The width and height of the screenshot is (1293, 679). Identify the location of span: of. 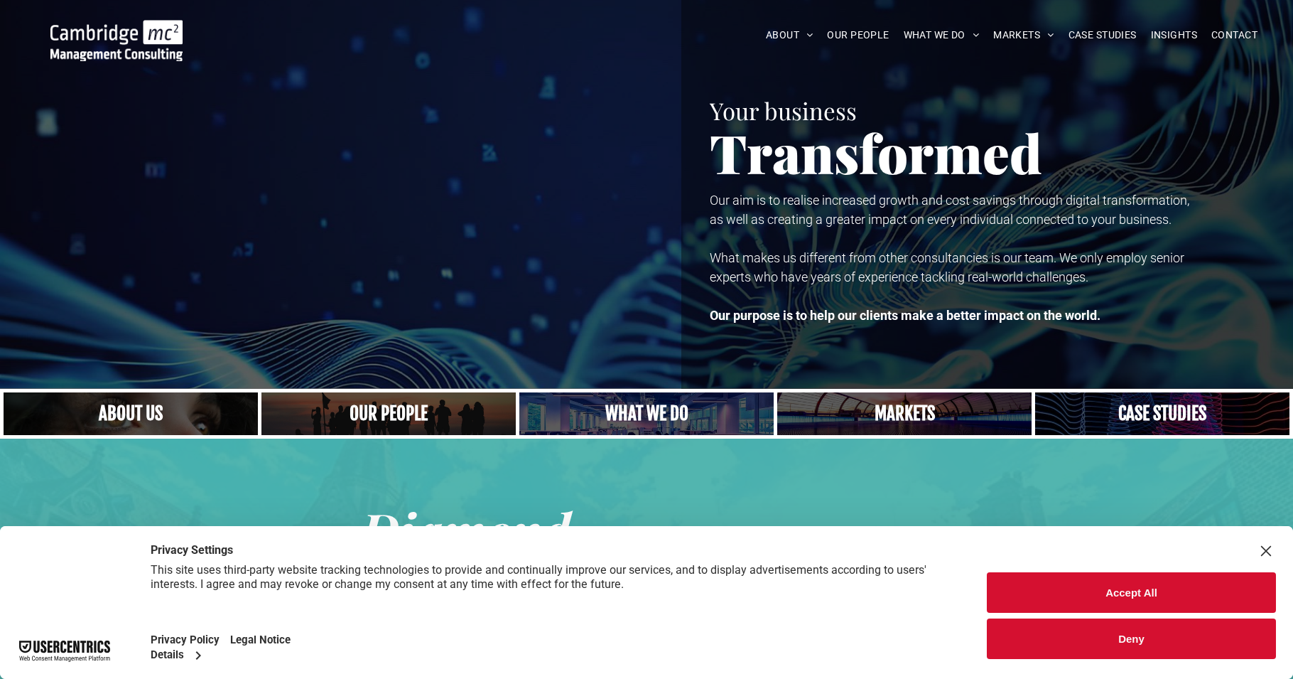
(710, 539).